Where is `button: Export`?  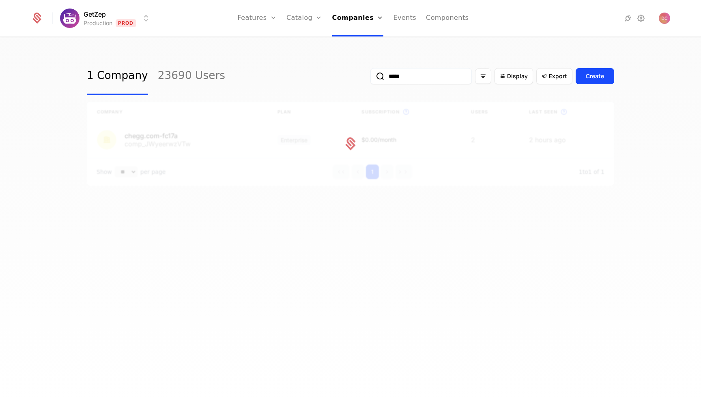 button: Export is located at coordinates (554, 76).